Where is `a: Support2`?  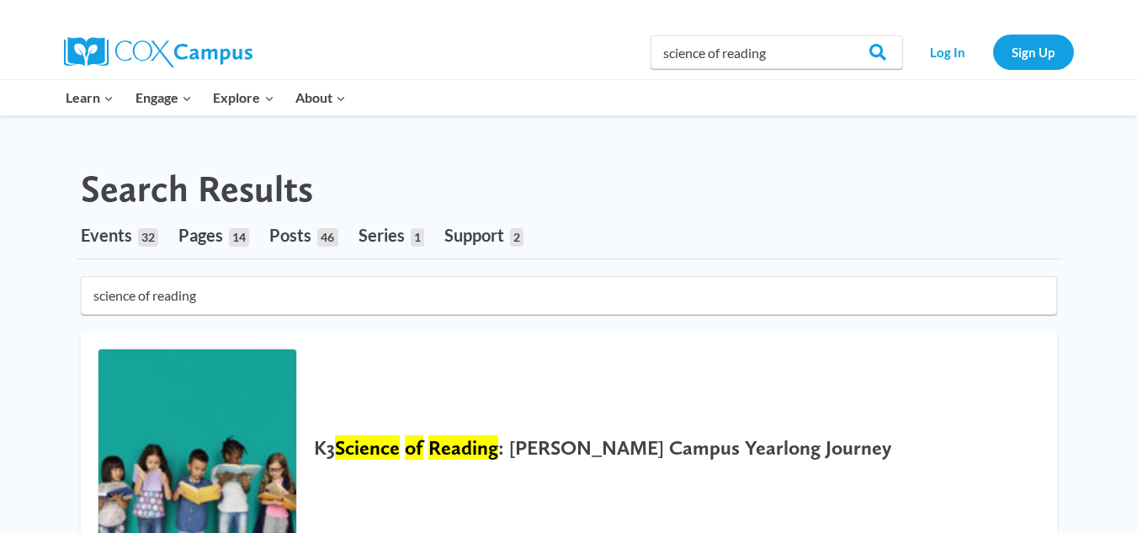
a: Support2 is located at coordinates (484, 235).